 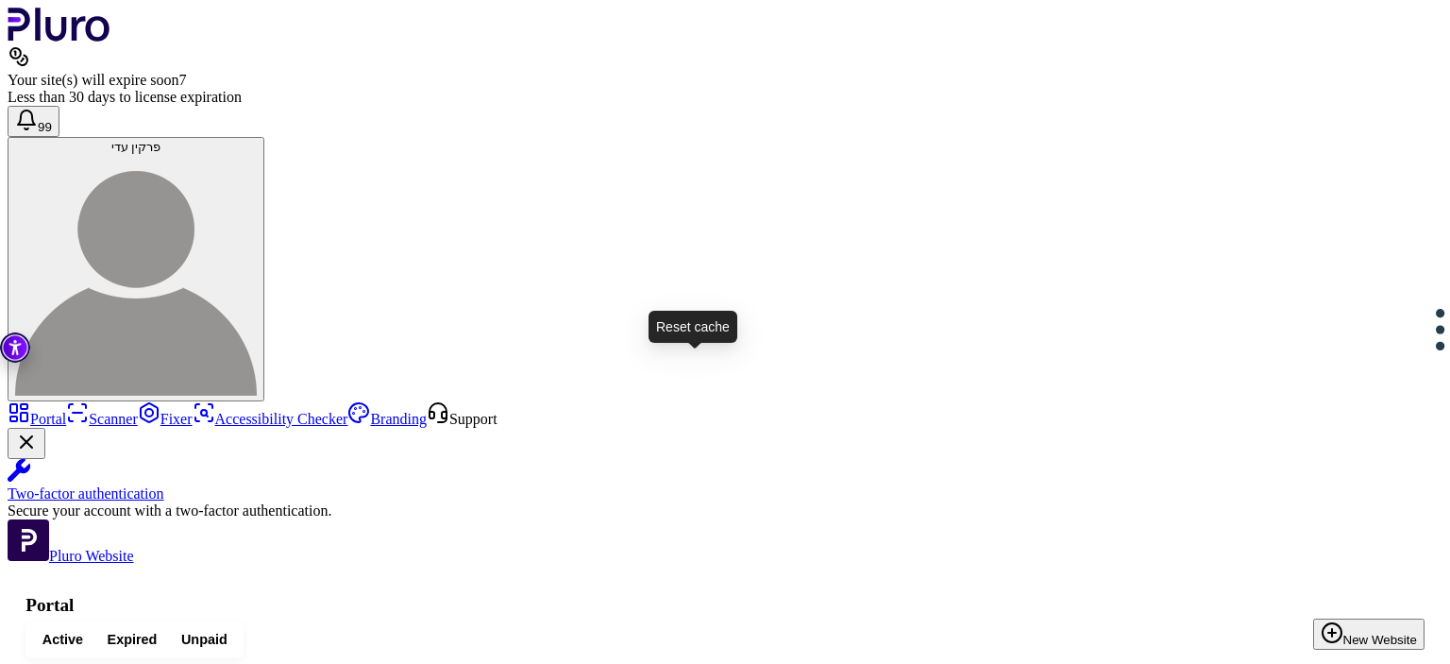 I want to click on span: Active, so click(x=62, y=639).